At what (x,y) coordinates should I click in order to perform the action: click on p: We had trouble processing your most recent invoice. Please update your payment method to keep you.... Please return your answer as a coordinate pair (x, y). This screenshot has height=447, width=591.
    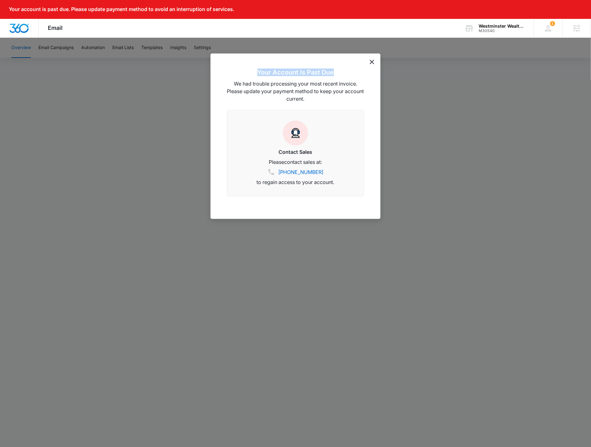
    Looking at the image, I should click on (295, 91).